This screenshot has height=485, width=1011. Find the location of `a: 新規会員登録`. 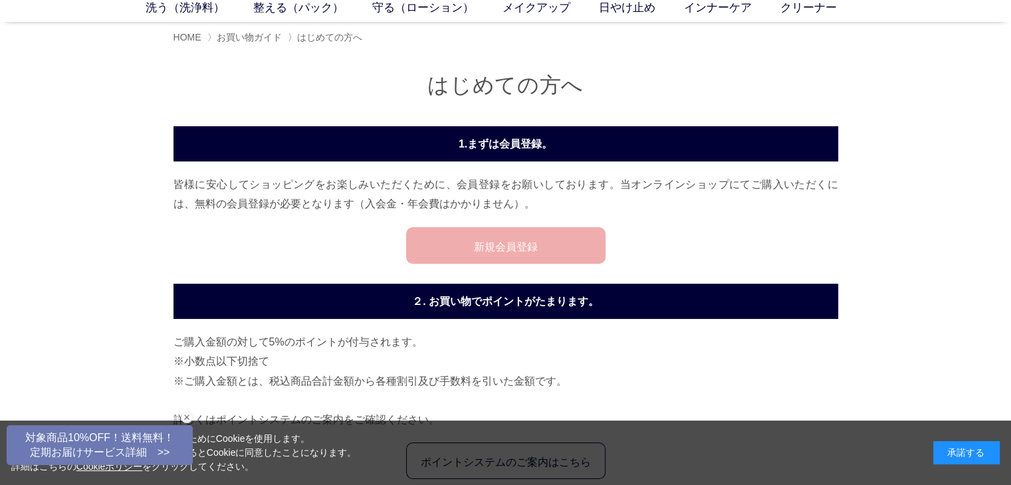

a: 新規会員登録 is located at coordinates (506, 245).